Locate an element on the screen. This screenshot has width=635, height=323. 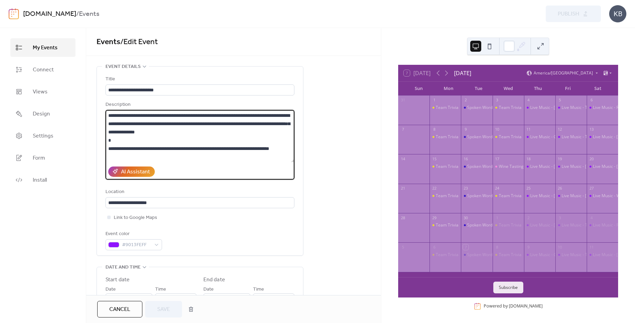
div: Thu is located at coordinates (538, 89).